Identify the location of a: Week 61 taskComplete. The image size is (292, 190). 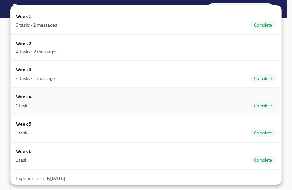
(146, 156).